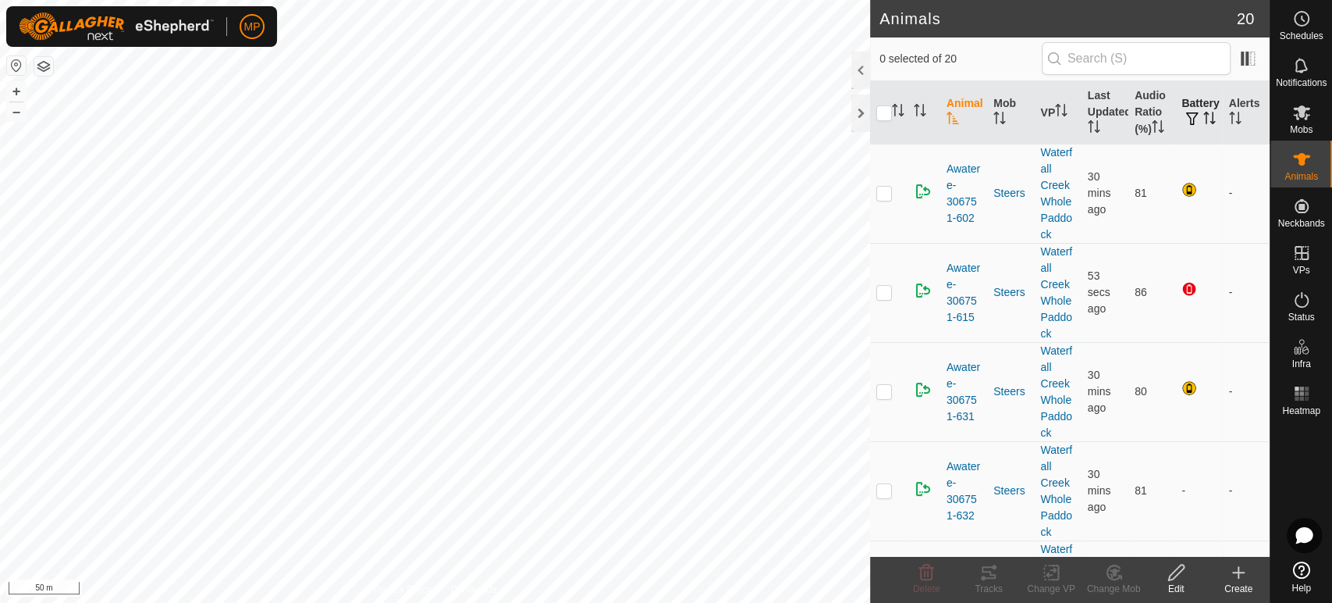 The image size is (1332, 603). What do you see at coordinates (964, 112) in the screenshot?
I see `th: Animal` at bounding box center [964, 112].